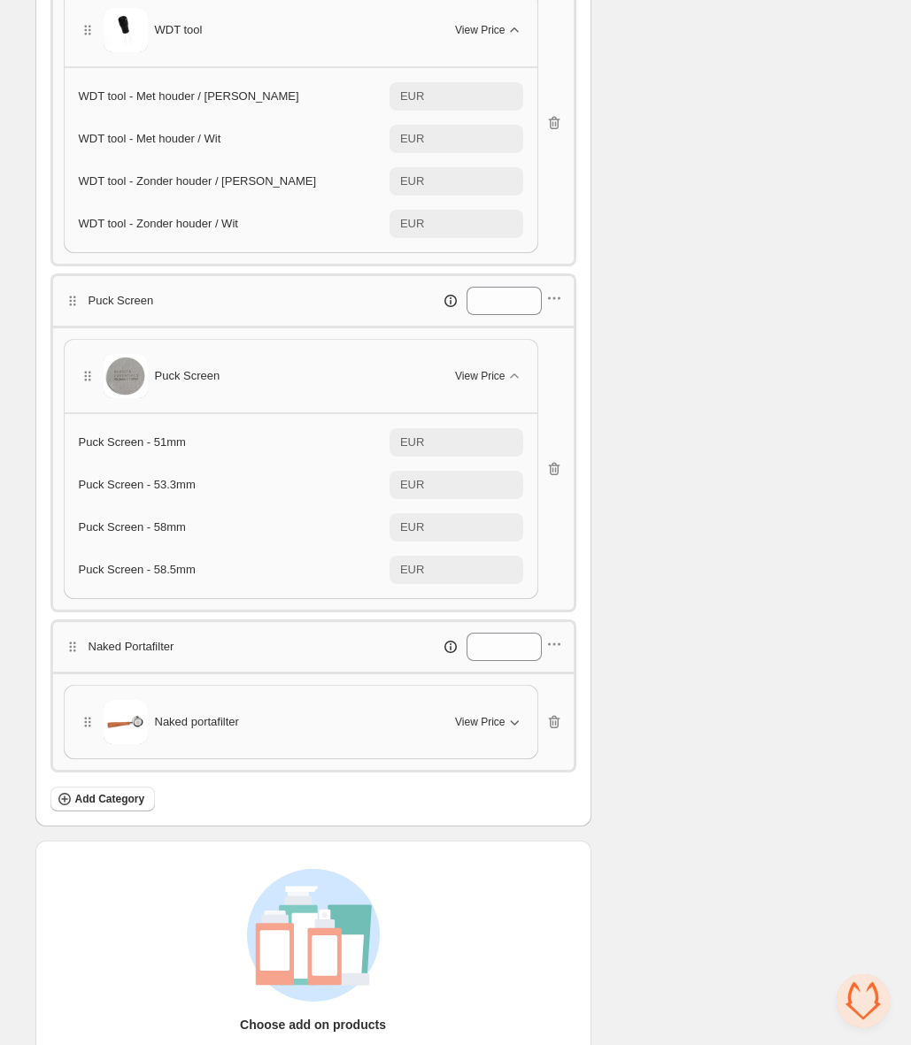  I want to click on span: Add Category, so click(110, 799).